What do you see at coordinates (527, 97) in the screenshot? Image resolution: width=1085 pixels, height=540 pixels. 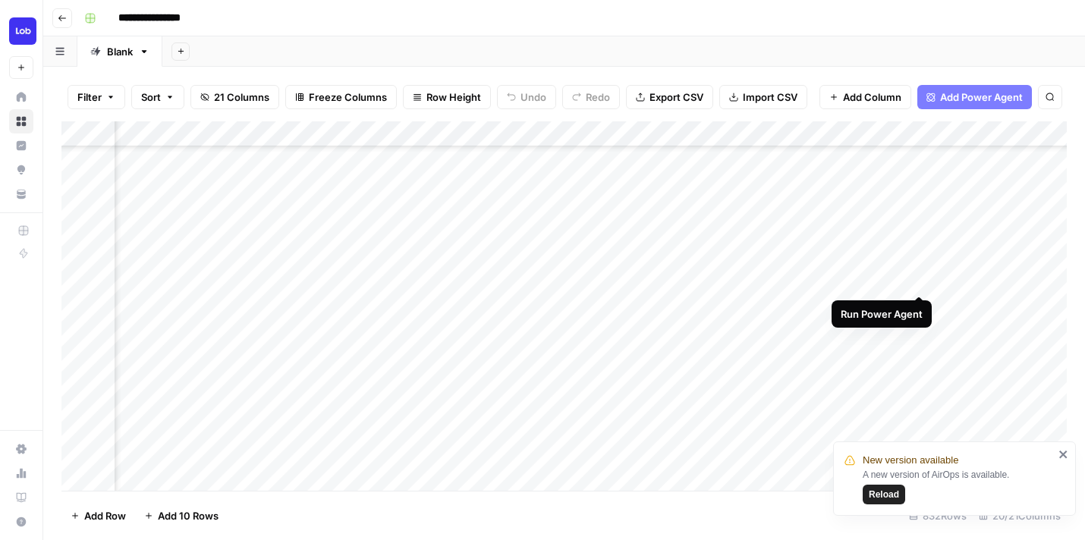 I see `button: Undo` at bounding box center [527, 97].